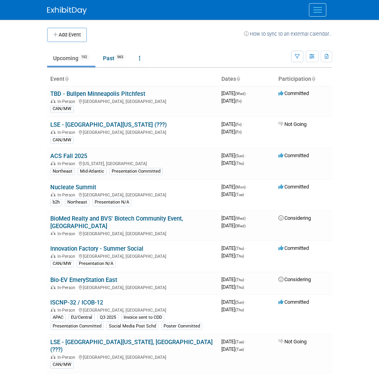  I want to click on span: 963, so click(120, 57).